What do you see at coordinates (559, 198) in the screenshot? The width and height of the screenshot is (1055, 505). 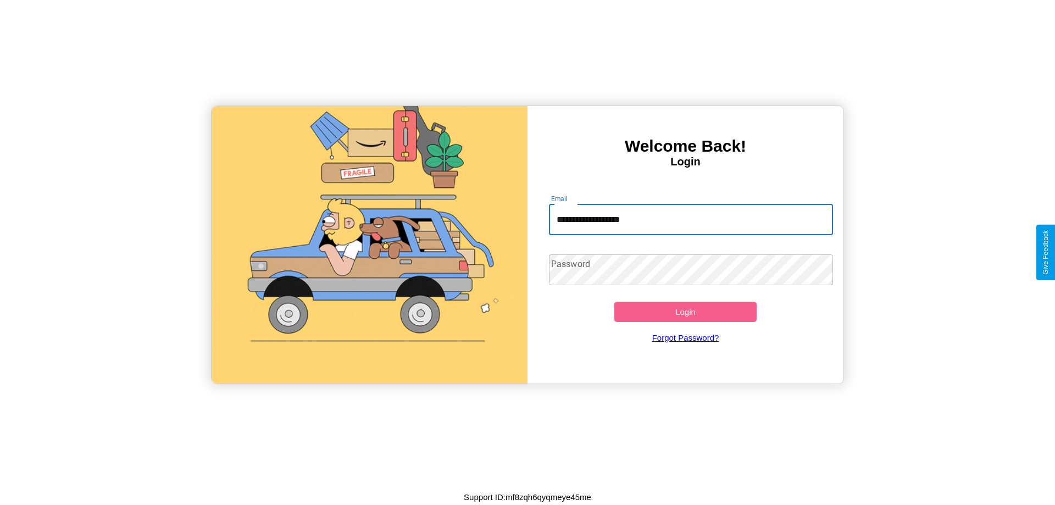 I see `label: Email` at bounding box center [559, 198].